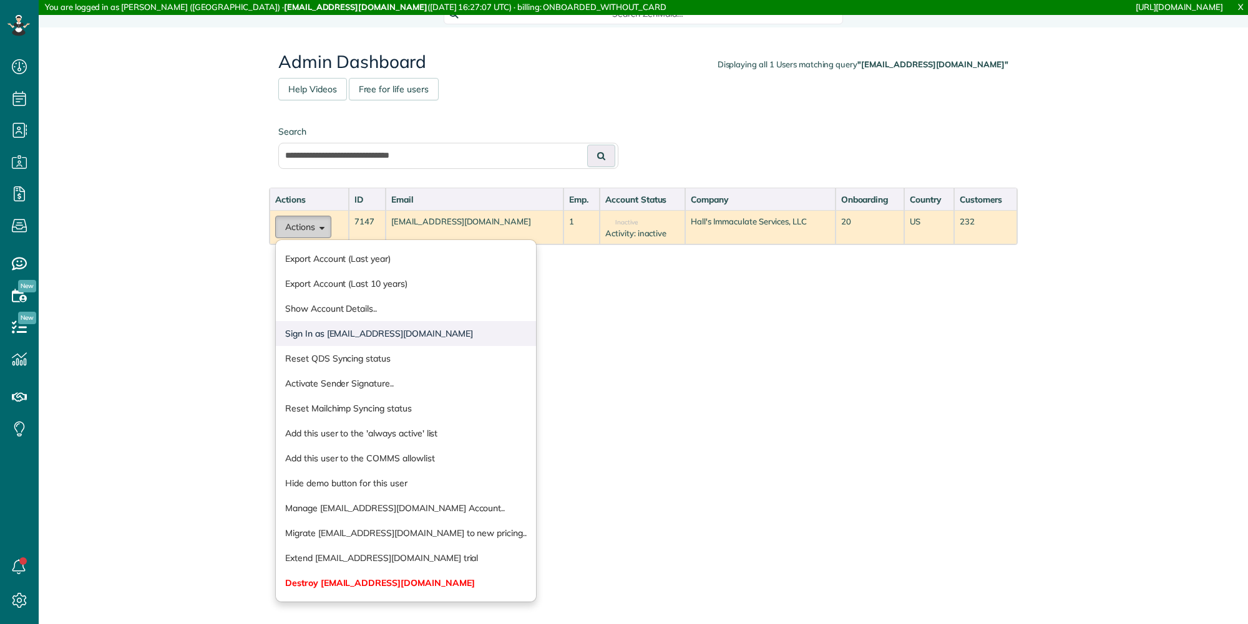  I want to click on a: Help Videos, so click(313, 89).